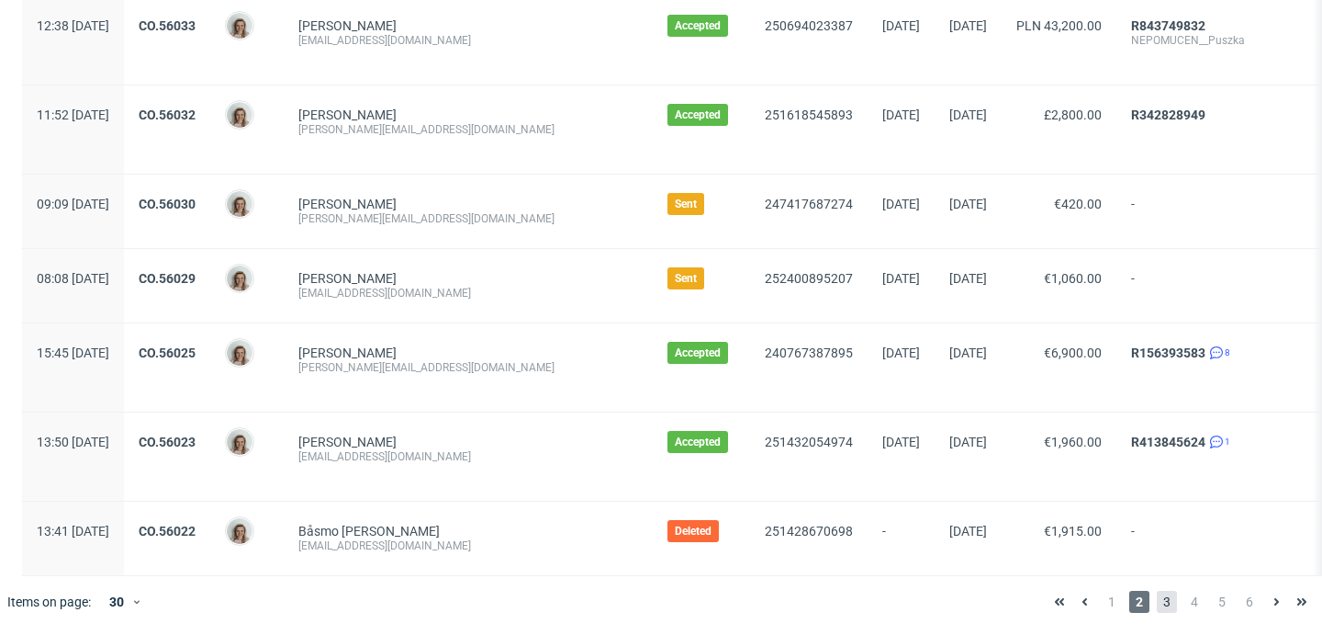  Describe the element at coordinates (167, 204) in the screenshot. I see `a: CO.56030` at that location.